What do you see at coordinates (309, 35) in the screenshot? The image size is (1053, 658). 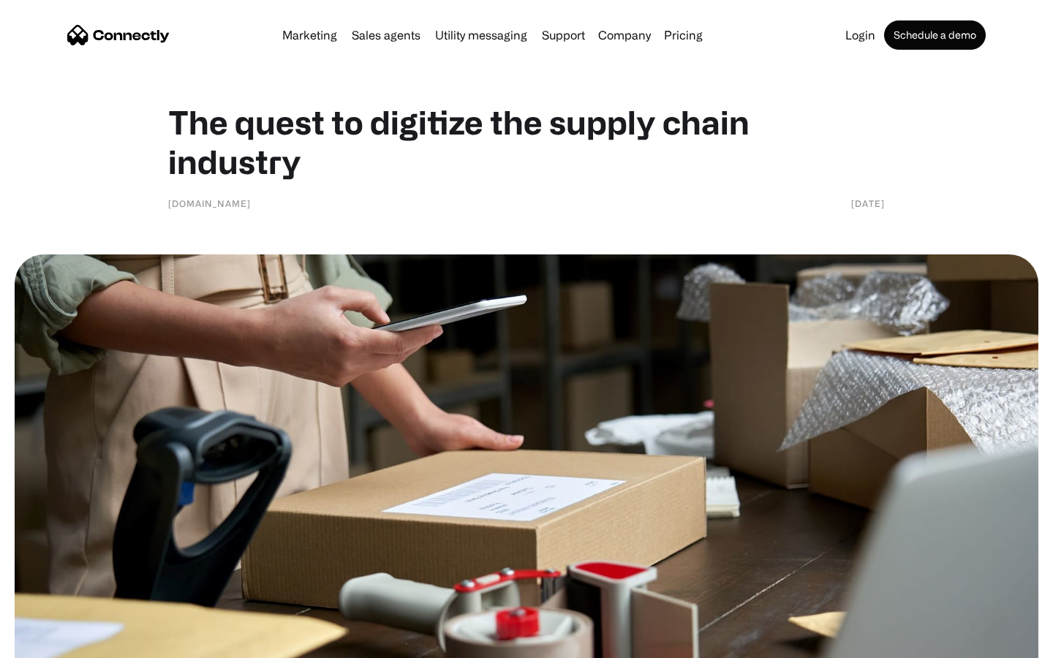 I see `a: Marketing` at bounding box center [309, 35].